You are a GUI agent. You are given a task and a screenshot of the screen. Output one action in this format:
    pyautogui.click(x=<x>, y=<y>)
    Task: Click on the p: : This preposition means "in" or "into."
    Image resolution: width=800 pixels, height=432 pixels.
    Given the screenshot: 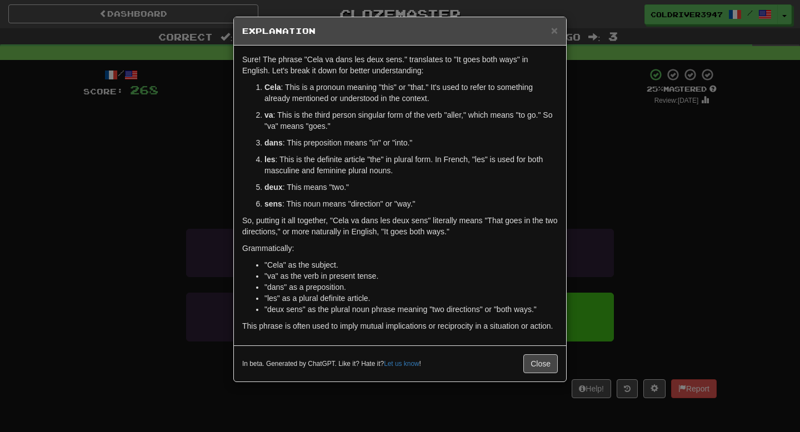 What is the action you would take?
    pyautogui.click(x=411, y=143)
    